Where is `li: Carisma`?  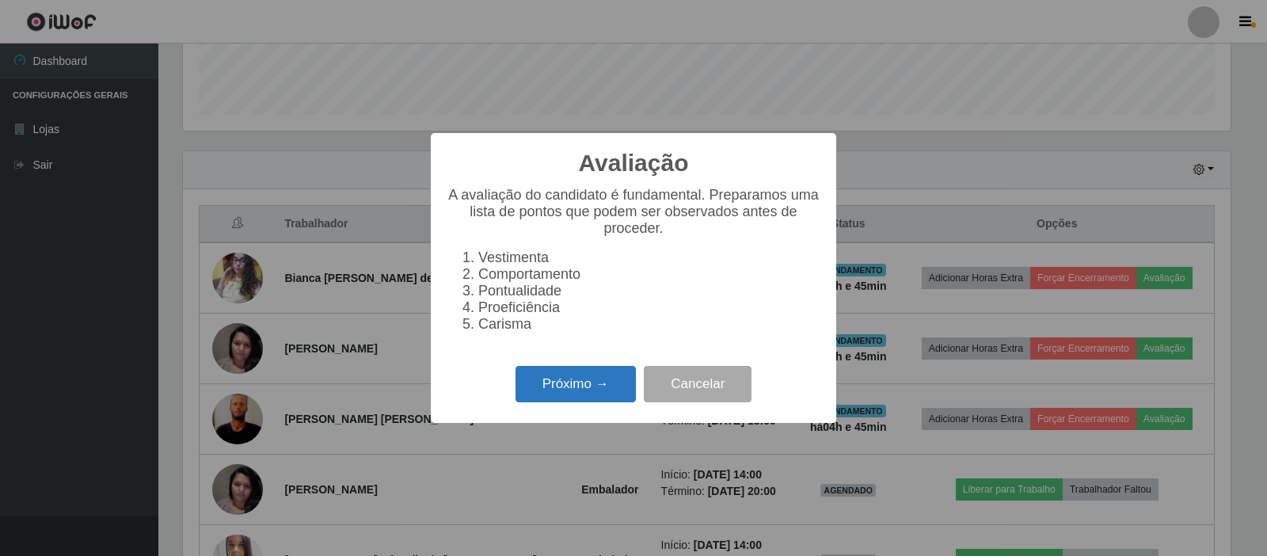 li: Carisma is located at coordinates (650, 324).